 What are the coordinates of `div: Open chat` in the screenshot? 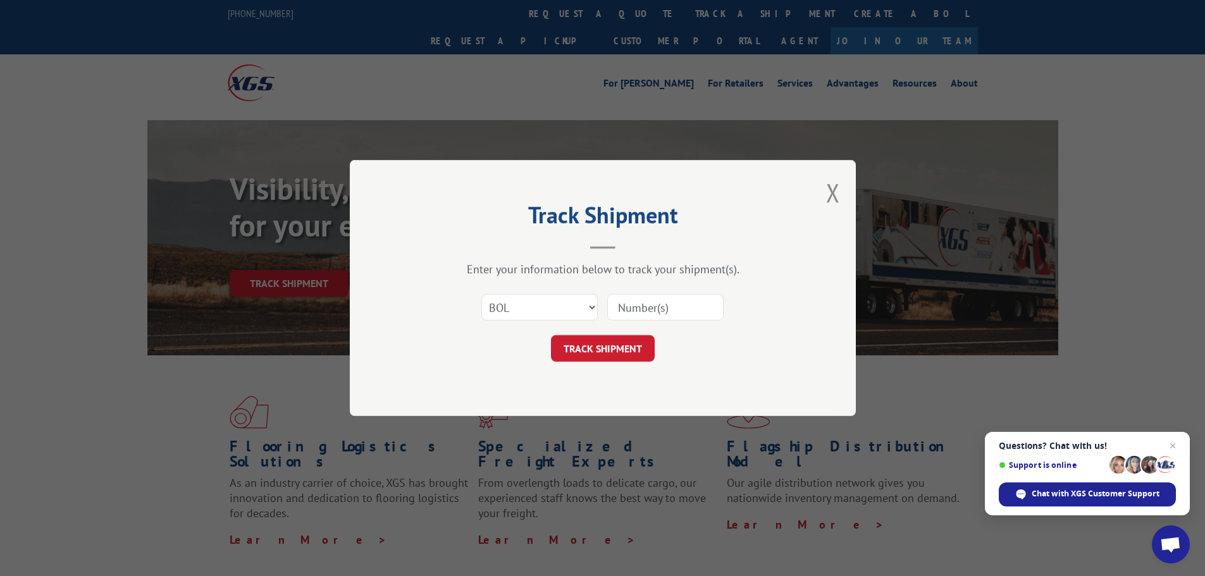 It's located at (1171, 545).